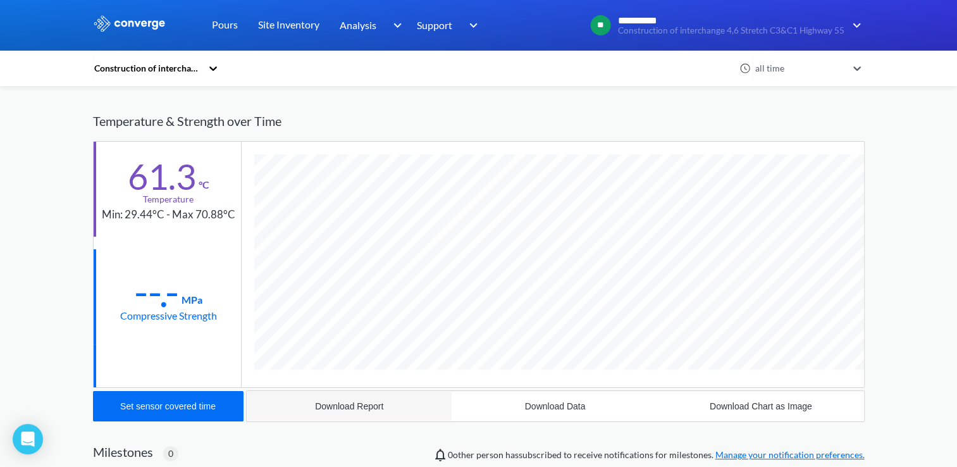 Image resolution: width=957 pixels, height=467 pixels. Describe the element at coordinates (168, 214) in the screenshot. I see `div: Min: 29.44°C - Max 70.88°C` at that location.